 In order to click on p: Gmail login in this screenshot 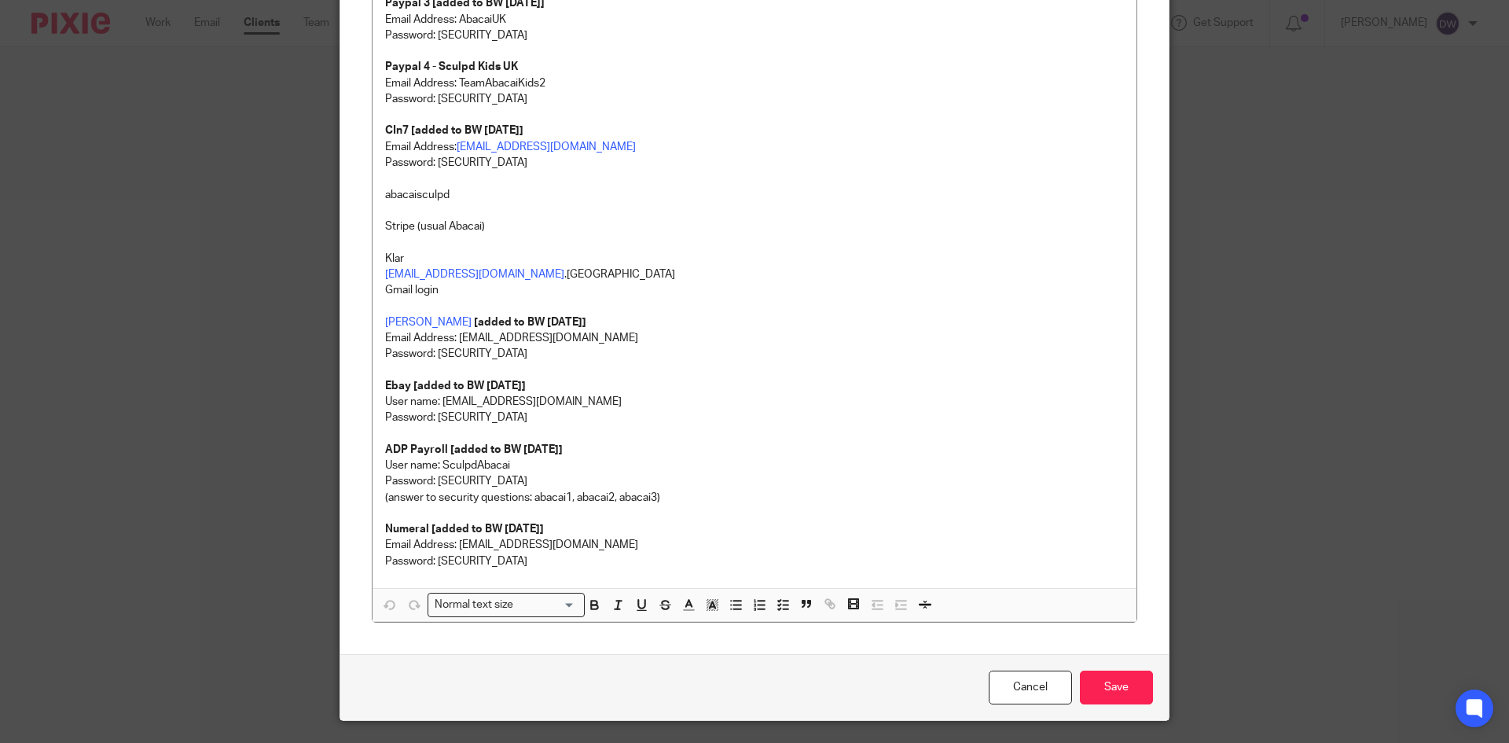, I will do `click(754, 290)`.